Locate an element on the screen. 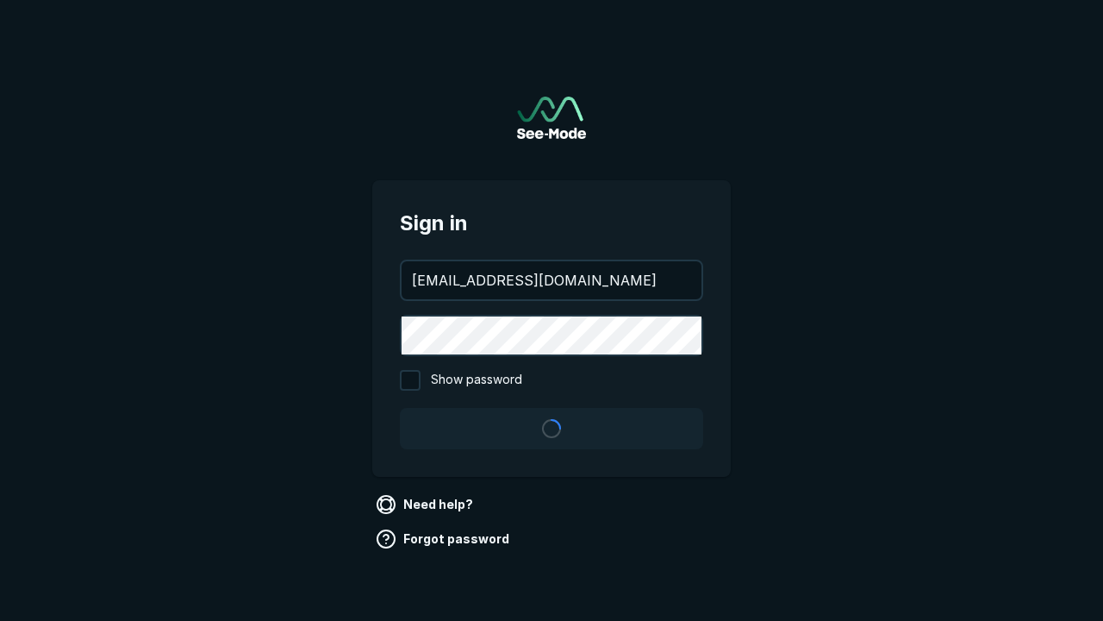 Image resolution: width=1103 pixels, height=621 pixels. input: your@email.com is located at coordinates (552, 280).